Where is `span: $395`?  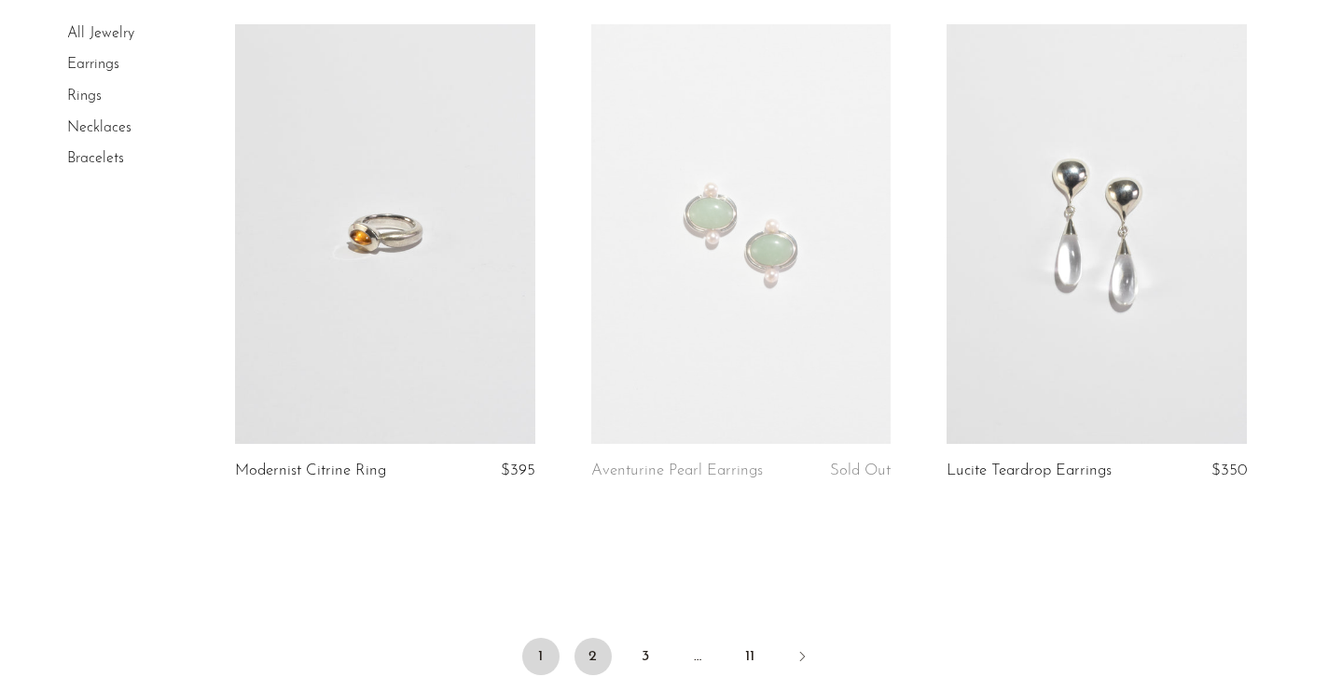
span: $395 is located at coordinates (518, 470).